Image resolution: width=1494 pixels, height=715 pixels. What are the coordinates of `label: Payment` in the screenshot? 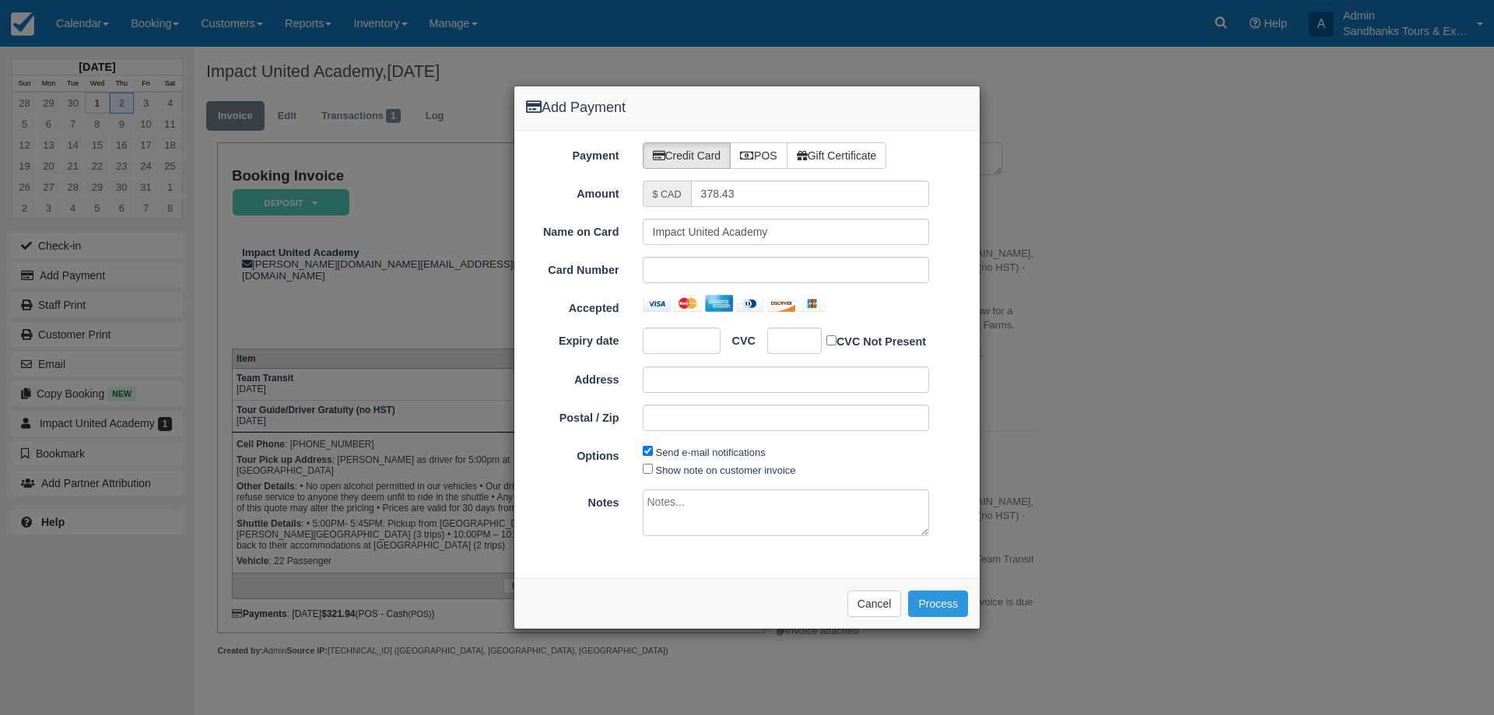 It's located at (573, 153).